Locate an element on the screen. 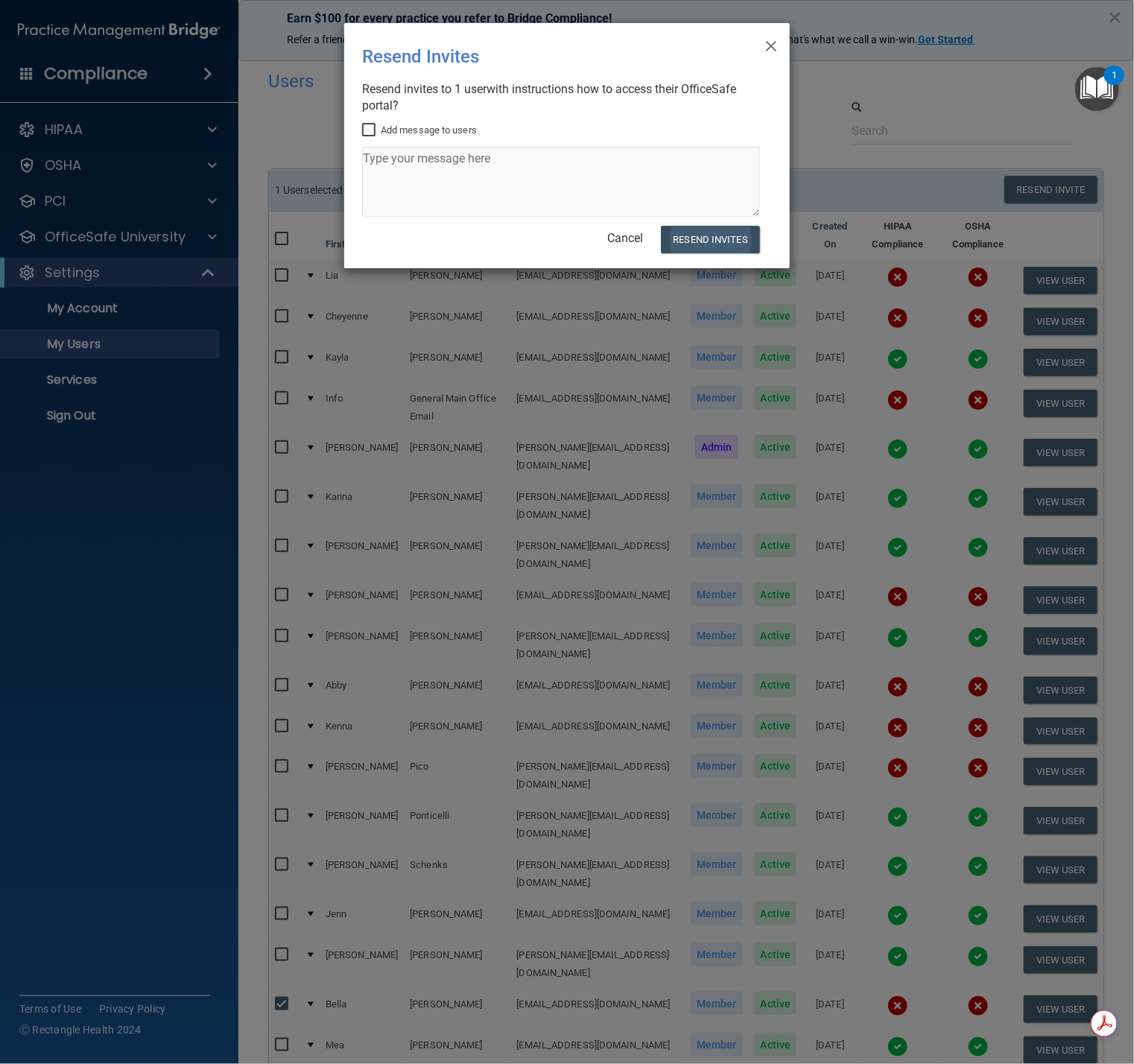  button: Resend Invites is located at coordinates (710, 239).